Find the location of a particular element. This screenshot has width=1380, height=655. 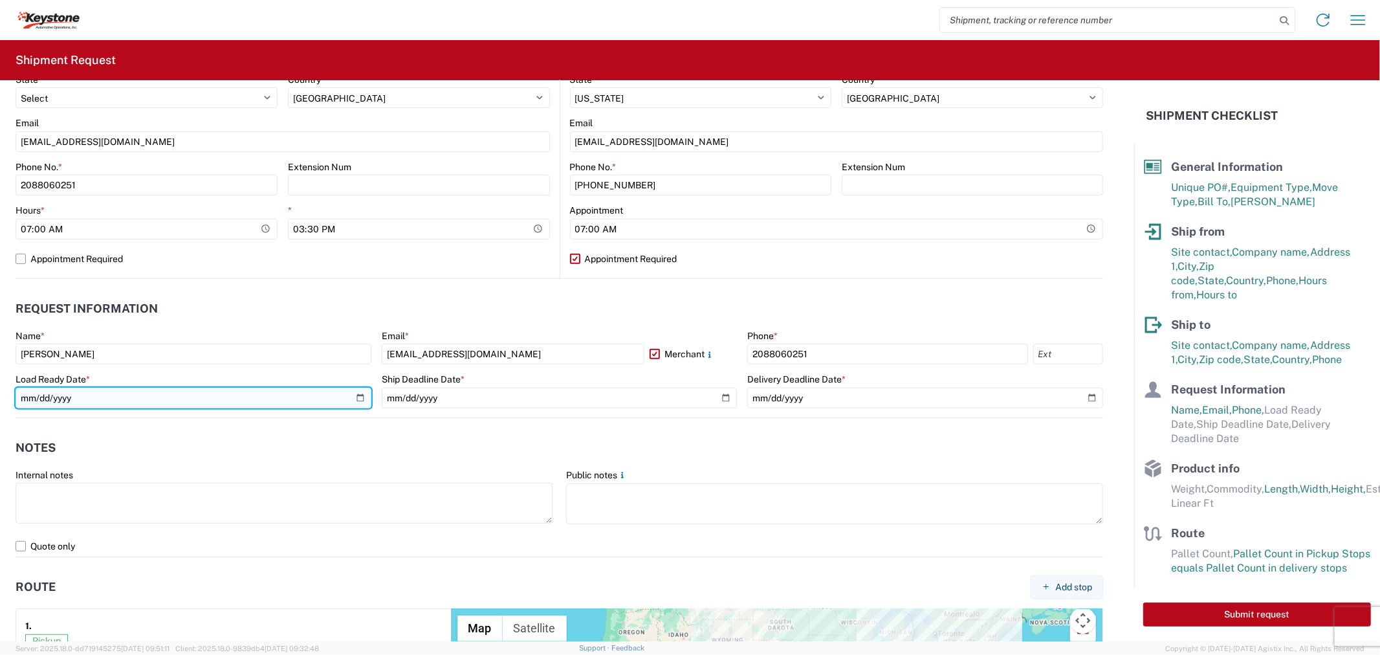

span: Commodity, is located at coordinates (1235, 488).